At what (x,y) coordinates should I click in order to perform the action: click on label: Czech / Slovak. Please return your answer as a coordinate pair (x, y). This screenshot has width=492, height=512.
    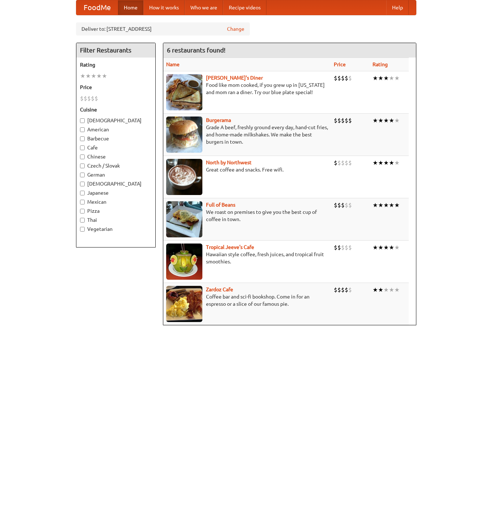
    Looking at the image, I should click on (116, 166).